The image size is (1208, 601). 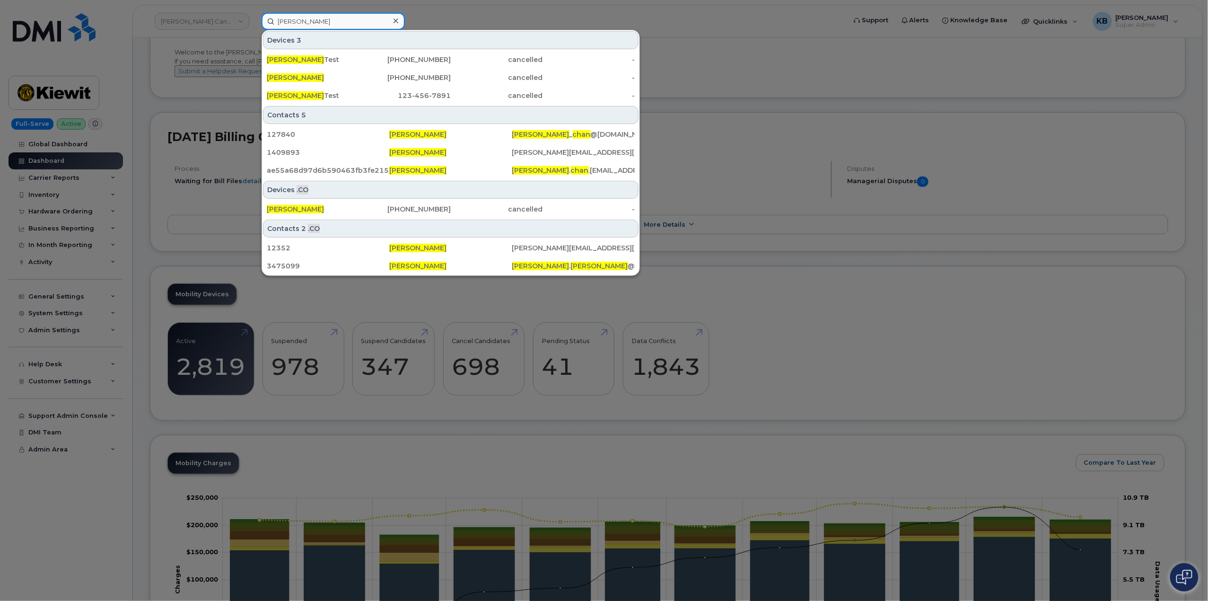 What do you see at coordinates (328, 152) in the screenshot?
I see `div: 1409893` at bounding box center [328, 152].